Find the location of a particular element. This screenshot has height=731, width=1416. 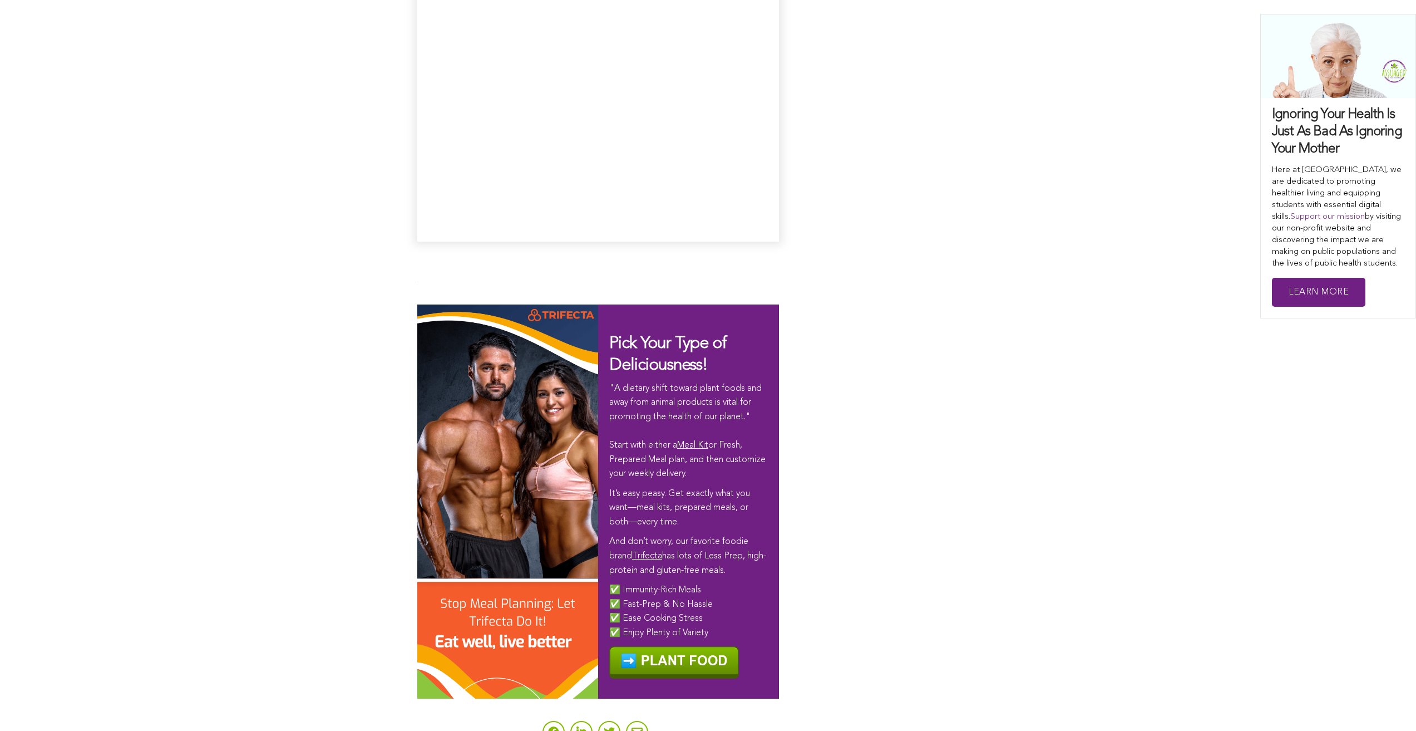

span: Pick Your Type of Deliciousness! is located at coordinates (668, 354).